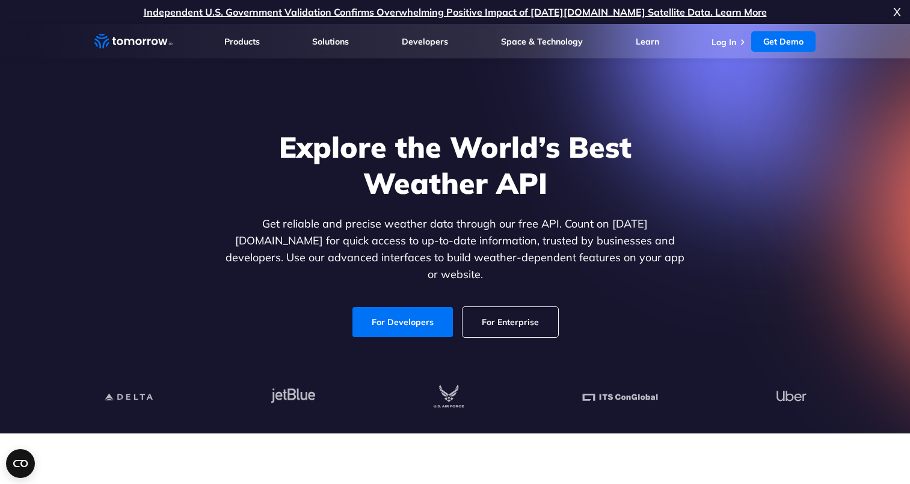 The image size is (910, 484). What do you see at coordinates (542, 42) in the screenshot?
I see `a: Space & Technology` at bounding box center [542, 42].